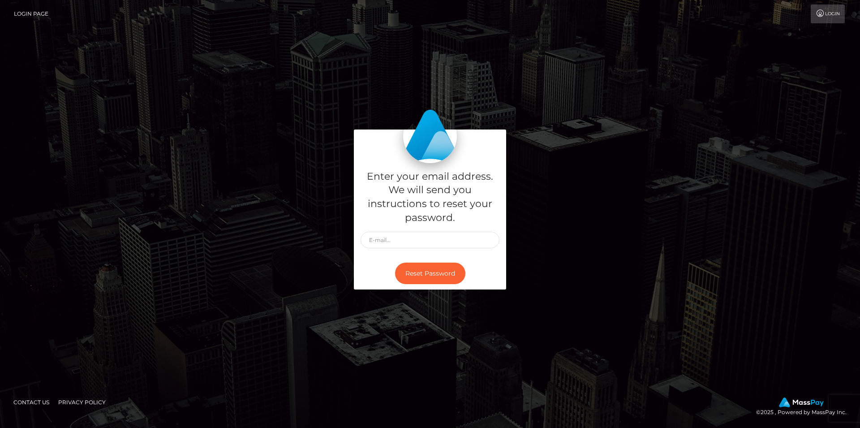  Describe the element at coordinates (31, 402) in the screenshot. I see `a: Contact Us` at that location.